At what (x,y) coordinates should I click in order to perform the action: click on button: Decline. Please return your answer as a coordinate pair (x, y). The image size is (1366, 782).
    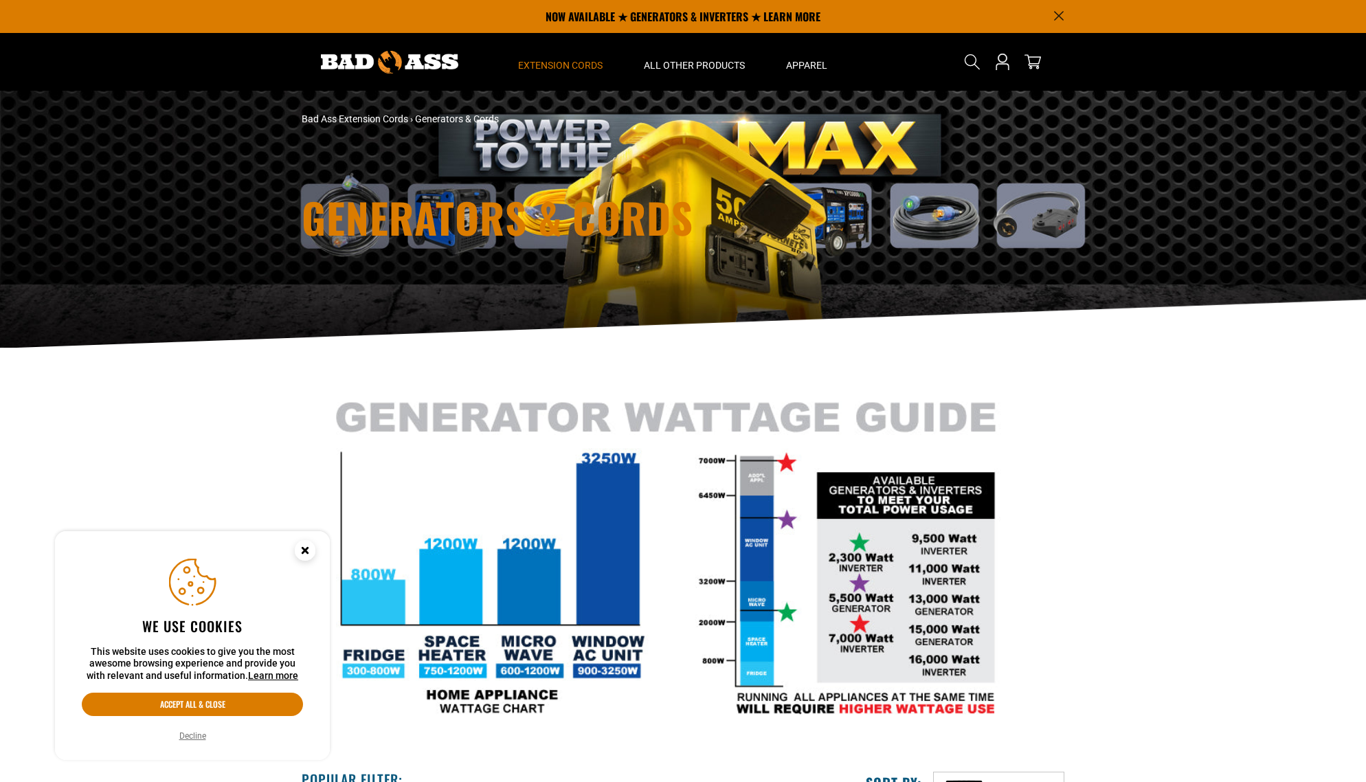
    Looking at the image, I should click on (192, 736).